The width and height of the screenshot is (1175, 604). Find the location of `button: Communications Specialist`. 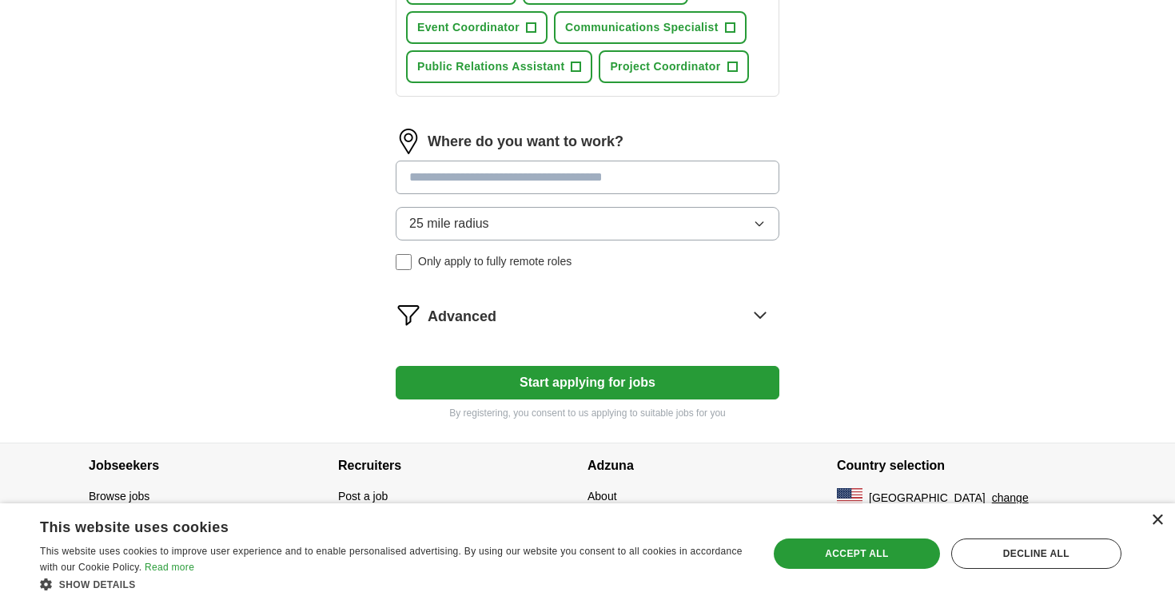

button: Communications Specialist is located at coordinates (650, 27).